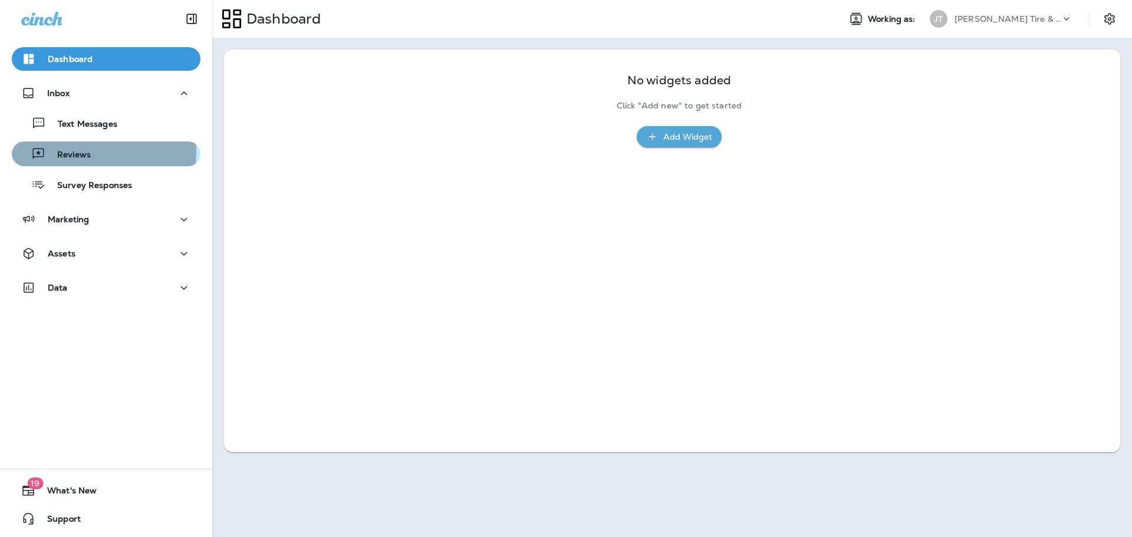 This screenshot has height=537, width=1132. I want to click on button: Add Widget, so click(679, 137).